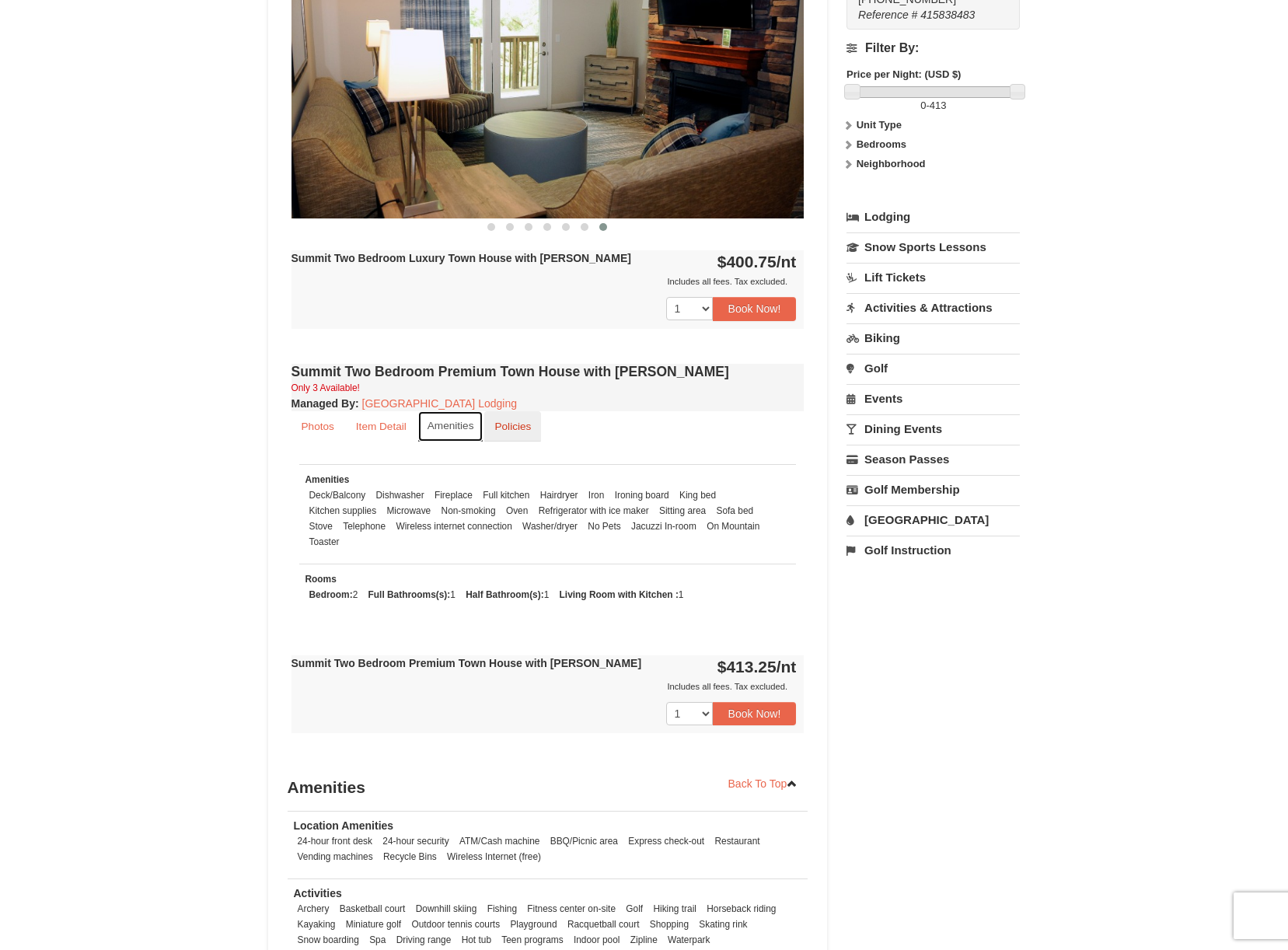  Describe the element at coordinates (344, 825) in the screenshot. I see `strong: Location Amenities` at that location.